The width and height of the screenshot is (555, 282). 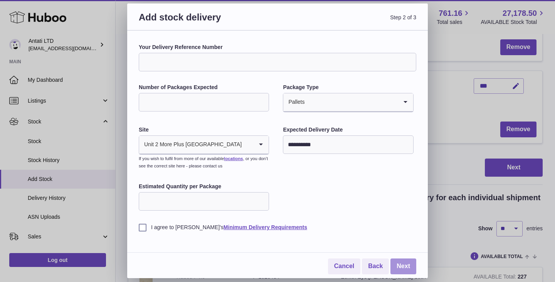 What do you see at coordinates (265, 227) in the screenshot?
I see `a: Minimum Delivery Requirements` at bounding box center [265, 227].